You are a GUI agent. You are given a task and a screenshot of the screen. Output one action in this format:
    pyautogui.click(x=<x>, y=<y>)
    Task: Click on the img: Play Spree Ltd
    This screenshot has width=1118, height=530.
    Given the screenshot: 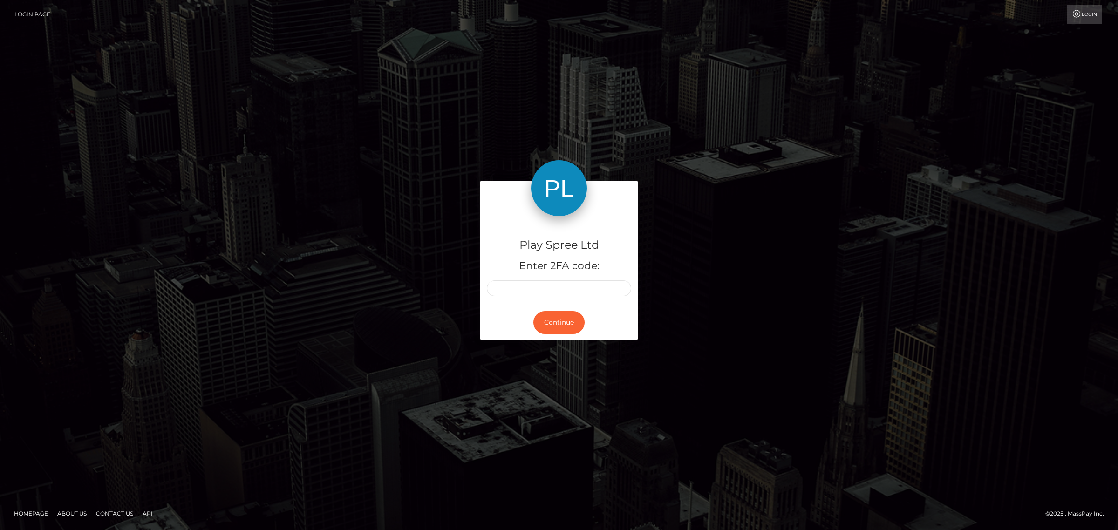 What is the action you would take?
    pyautogui.click(x=559, y=188)
    